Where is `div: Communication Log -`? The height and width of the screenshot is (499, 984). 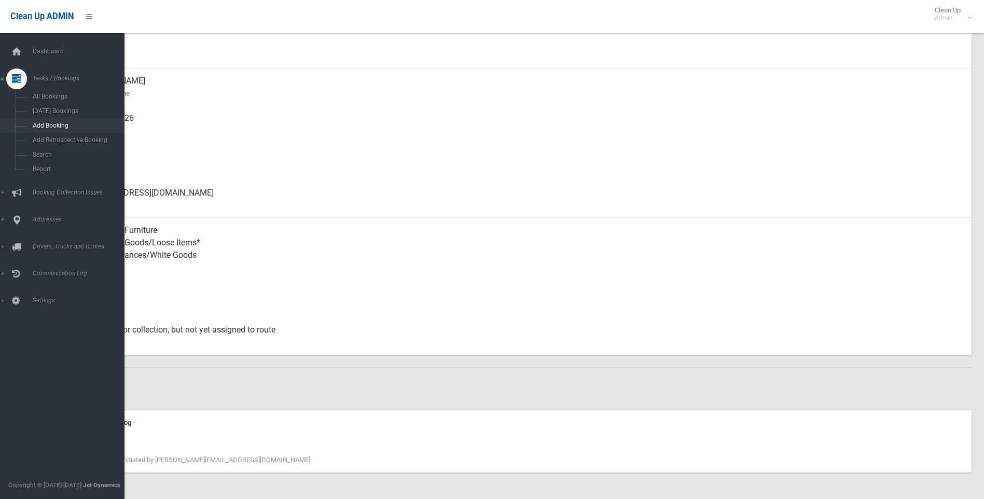 div: Communication Log - is located at coordinates (518, 423).